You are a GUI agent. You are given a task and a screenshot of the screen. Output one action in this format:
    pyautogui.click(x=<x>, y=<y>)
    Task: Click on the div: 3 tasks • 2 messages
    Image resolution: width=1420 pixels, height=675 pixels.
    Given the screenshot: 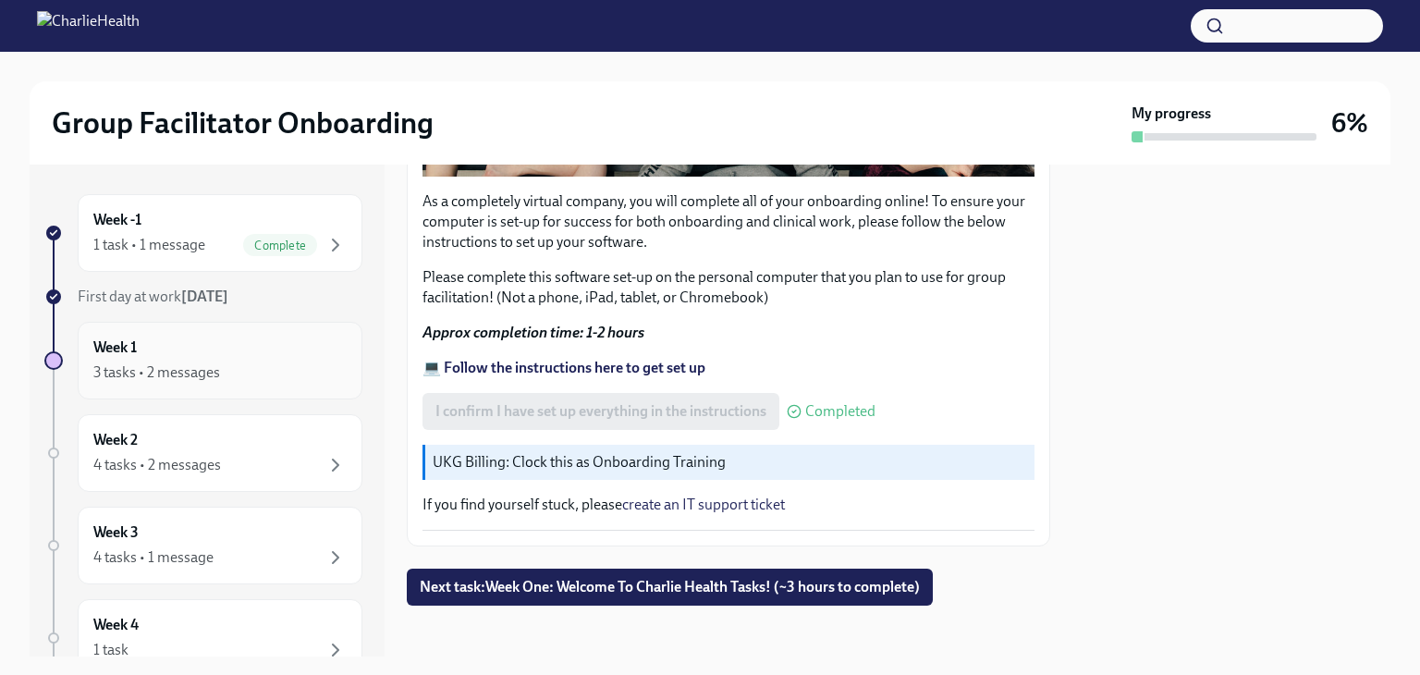 What is the action you would take?
    pyautogui.click(x=156, y=373)
    